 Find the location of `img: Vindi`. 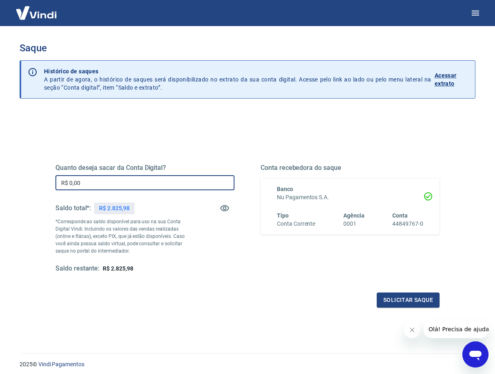

img: Vindi is located at coordinates (36, 13).